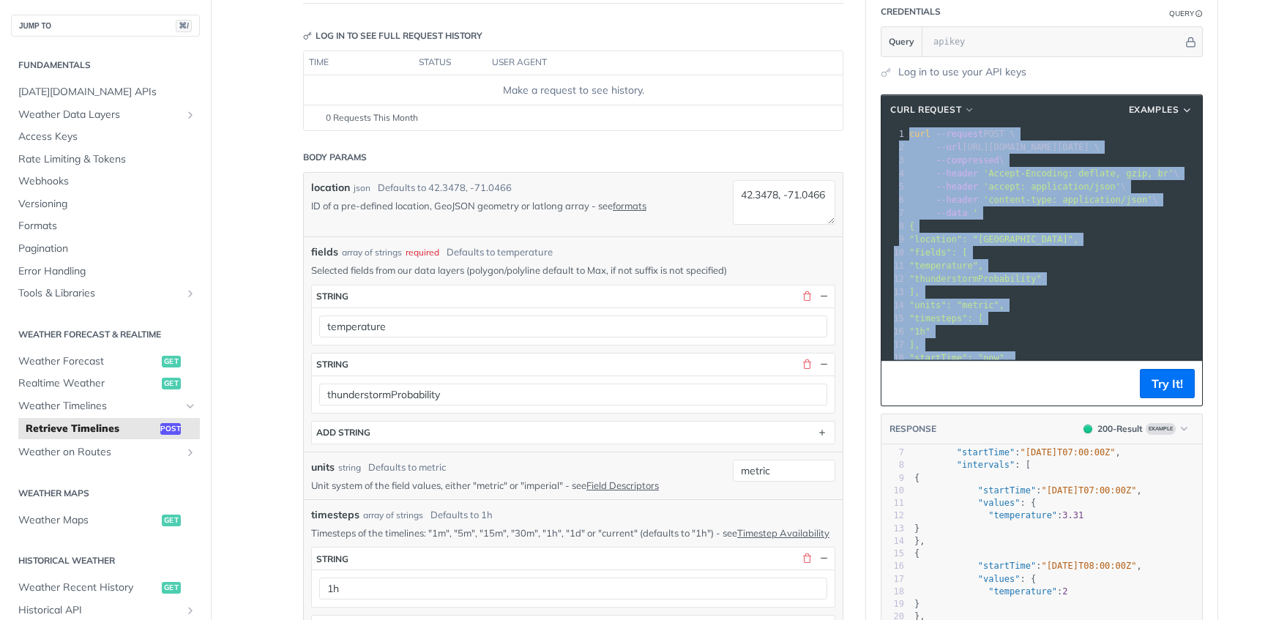  Describe the element at coordinates (1073, 516) in the screenshot. I see `span: 3.31` at that location.